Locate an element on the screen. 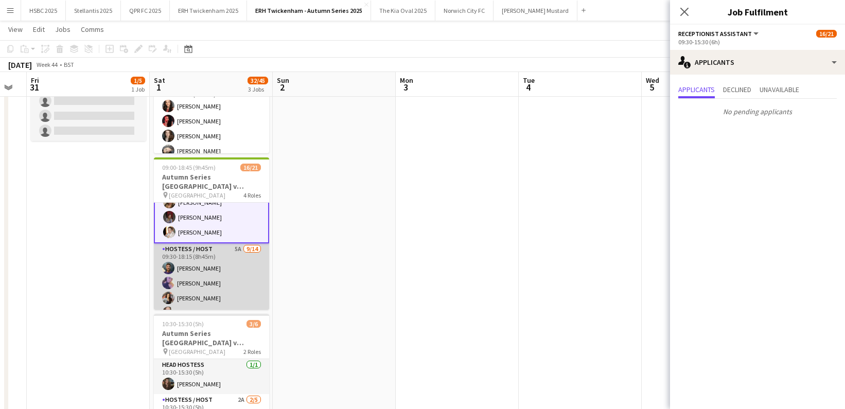 This screenshot has height=409, width=845. span: Fri is located at coordinates (35, 80).